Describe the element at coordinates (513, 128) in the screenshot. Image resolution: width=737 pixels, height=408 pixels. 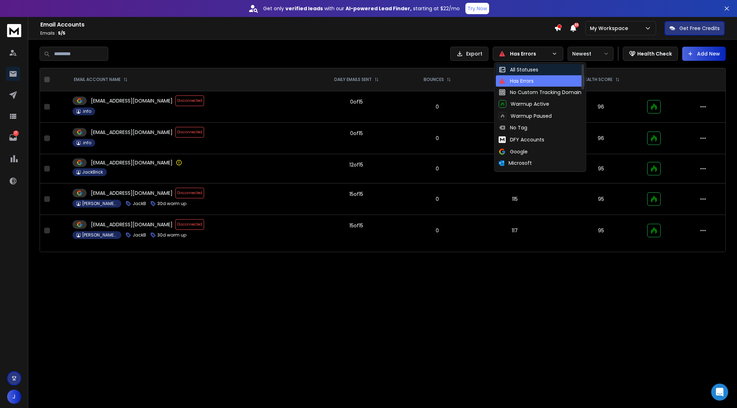
I see `div: No Tag` at that location.